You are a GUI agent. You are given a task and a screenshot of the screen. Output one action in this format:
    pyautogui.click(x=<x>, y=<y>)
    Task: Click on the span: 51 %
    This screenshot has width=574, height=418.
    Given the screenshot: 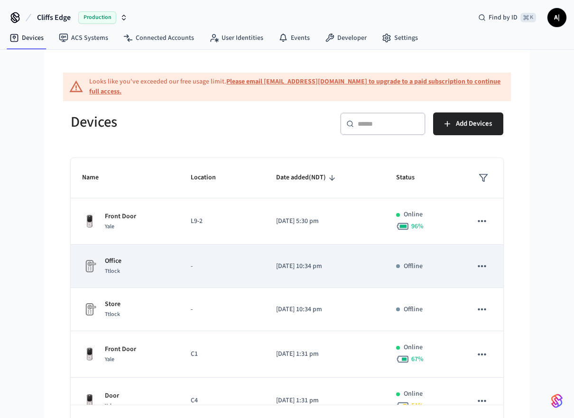 What is the action you would take?
    pyautogui.click(x=417, y=405)
    